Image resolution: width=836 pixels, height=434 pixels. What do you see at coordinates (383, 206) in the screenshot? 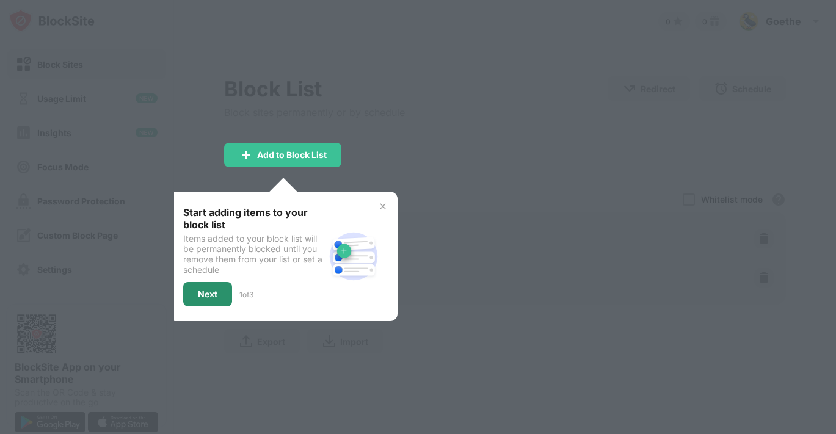
I see `img: x-button.svg` at bounding box center [383, 206].